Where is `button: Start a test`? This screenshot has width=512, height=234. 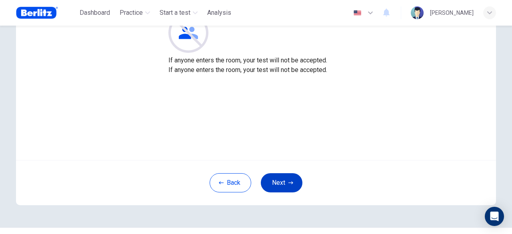 button: Start a test is located at coordinates (178, 13).